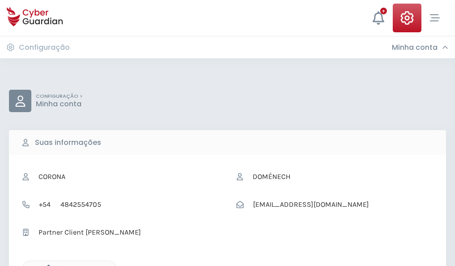 The height and width of the screenshot is (266, 455). What do you see at coordinates (59, 104) in the screenshot?
I see `p: Minha conta` at bounding box center [59, 104].